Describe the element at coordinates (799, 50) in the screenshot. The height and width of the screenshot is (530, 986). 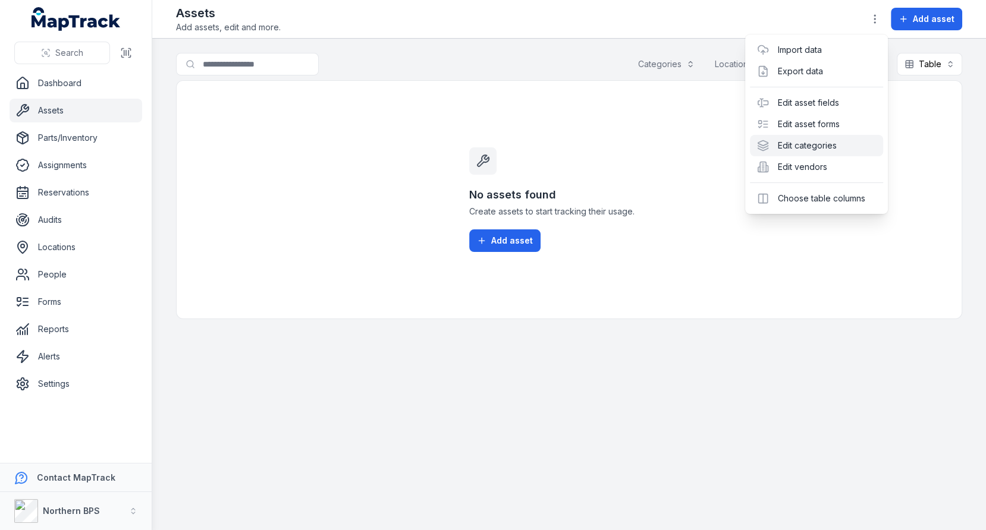
I see `a: Import data` at that location.